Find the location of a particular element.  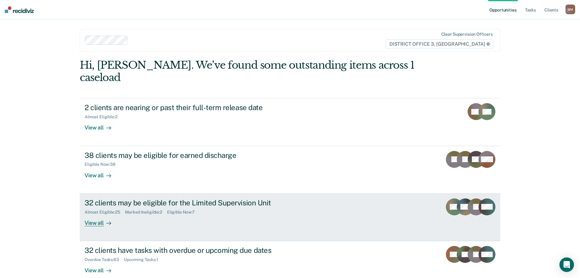

button: MM is located at coordinates (570, 9).